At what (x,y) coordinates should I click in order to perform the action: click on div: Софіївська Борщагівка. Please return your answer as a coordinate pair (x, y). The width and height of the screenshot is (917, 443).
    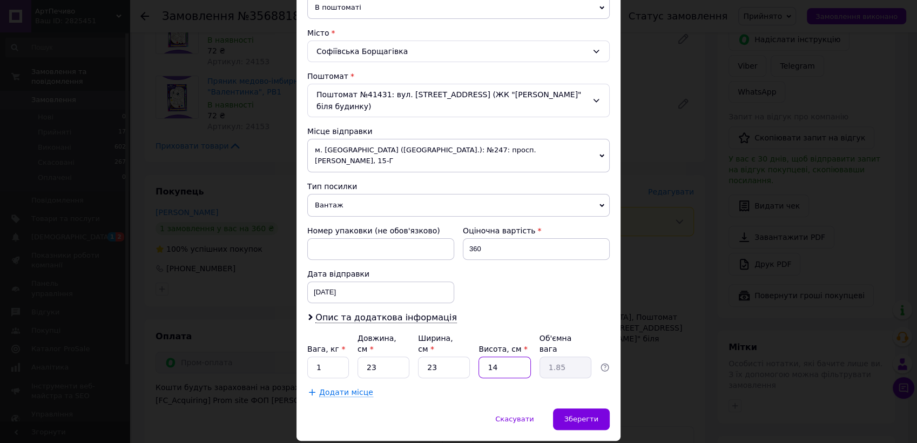
    Looking at the image, I should click on (459, 51).